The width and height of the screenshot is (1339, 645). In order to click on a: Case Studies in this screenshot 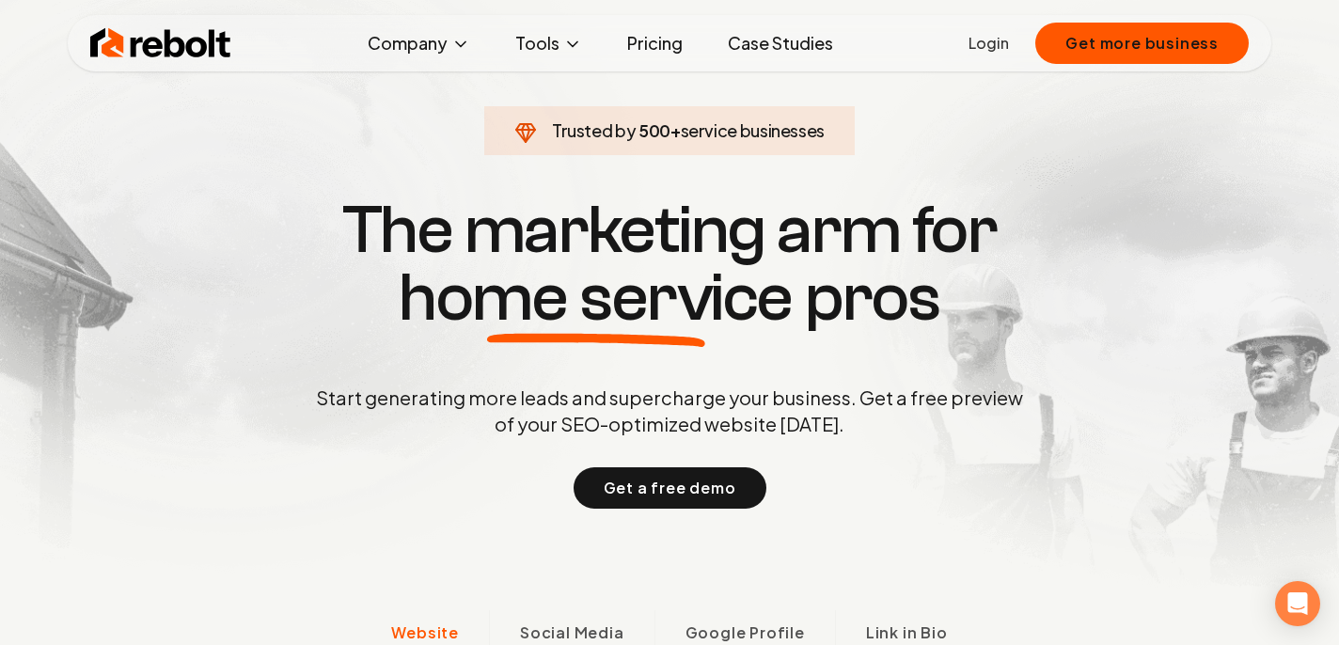, I will do `click(780, 43)`.